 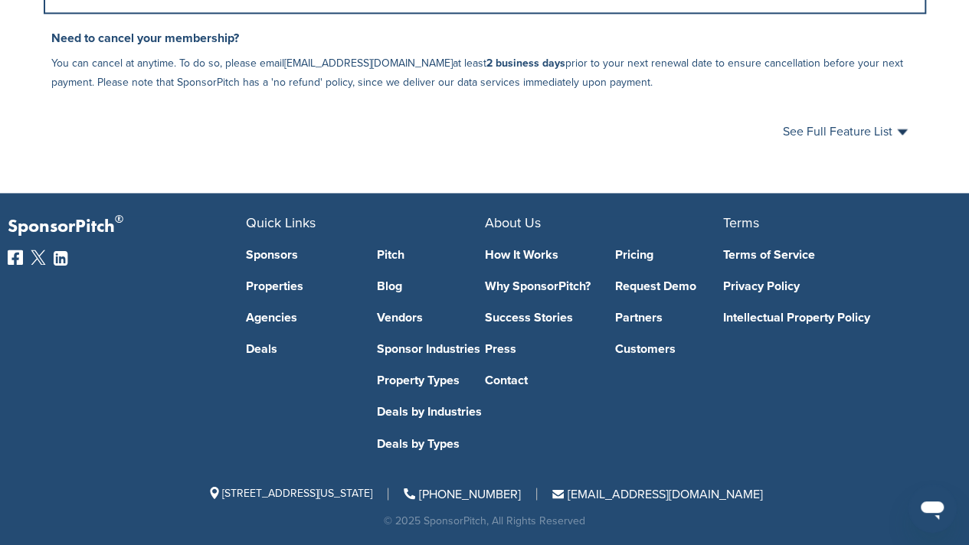 I want to click on a: See Full Feature List, so click(x=845, y=132).